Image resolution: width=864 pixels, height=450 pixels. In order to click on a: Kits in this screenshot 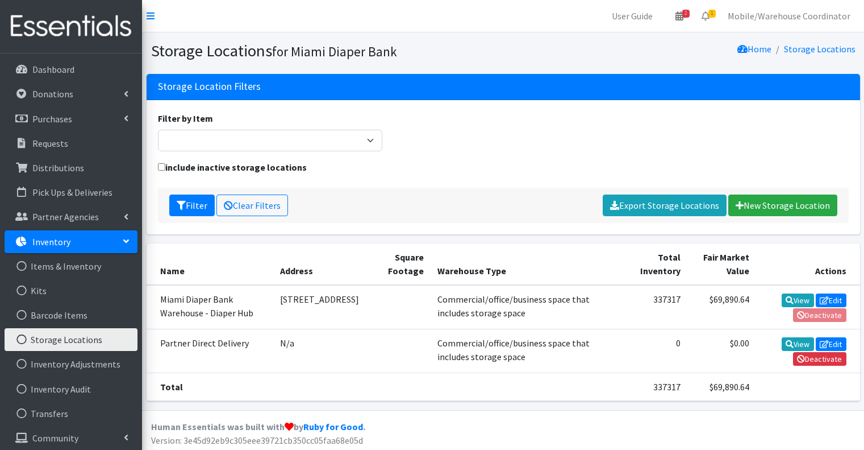, I will do `click(71, 290)`.